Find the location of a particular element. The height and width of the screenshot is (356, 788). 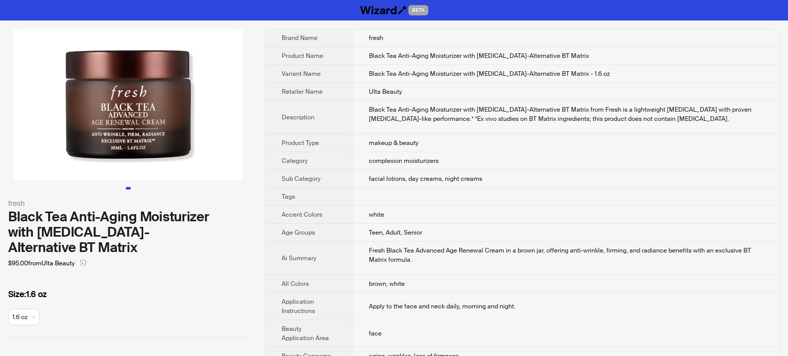

span: Accent Colors is located at coordinates (301, 215).